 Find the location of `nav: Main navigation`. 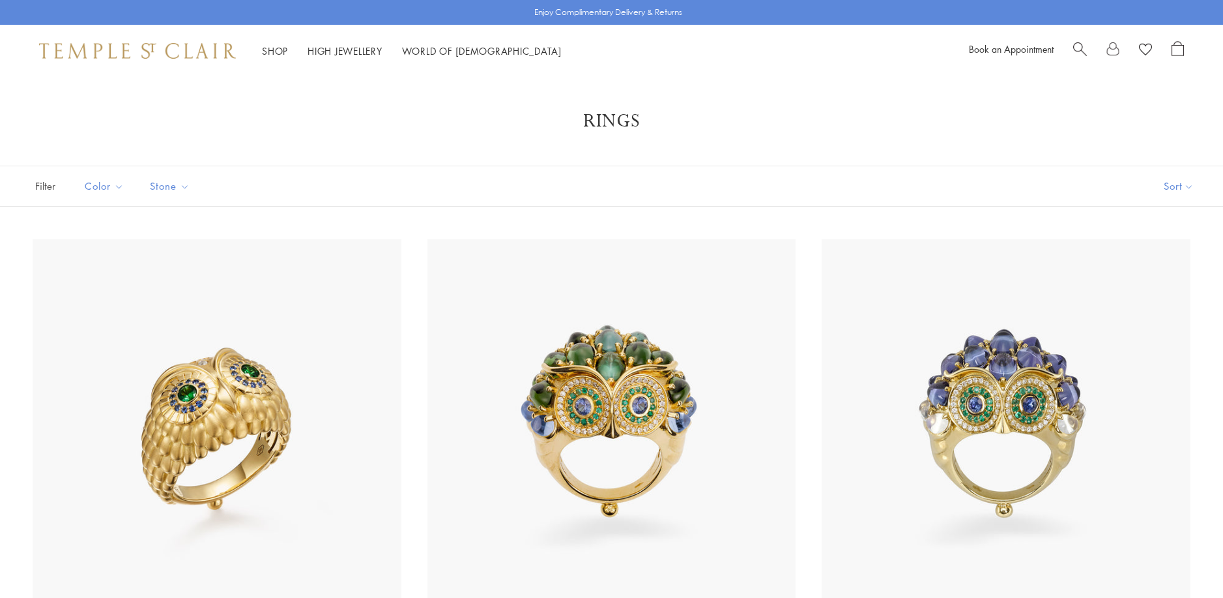

nav: Main navigation is located at coordinates (412, 51).